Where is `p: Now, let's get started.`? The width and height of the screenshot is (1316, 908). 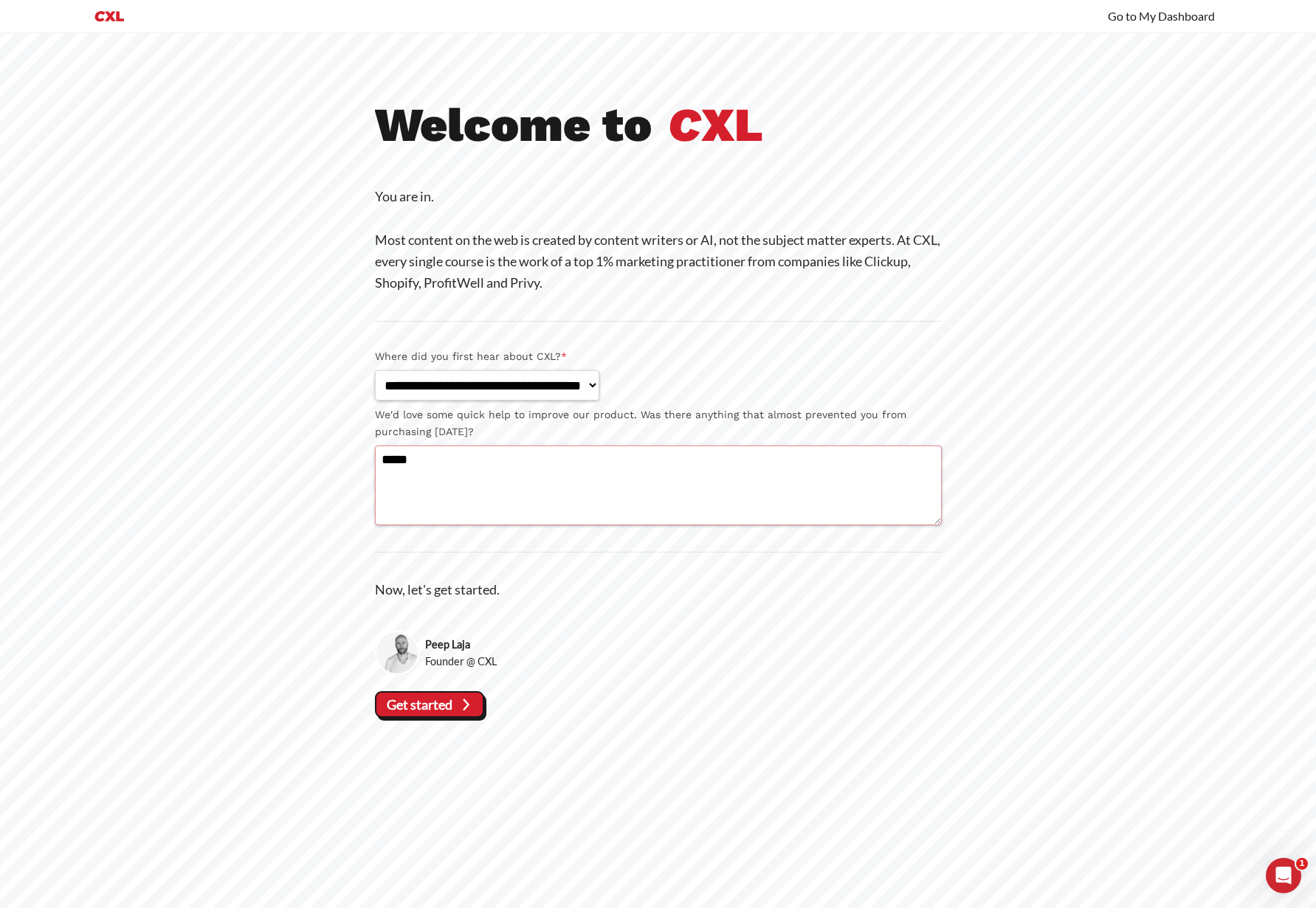 p: Now, let's get started. is located at coordinates (658, 589).